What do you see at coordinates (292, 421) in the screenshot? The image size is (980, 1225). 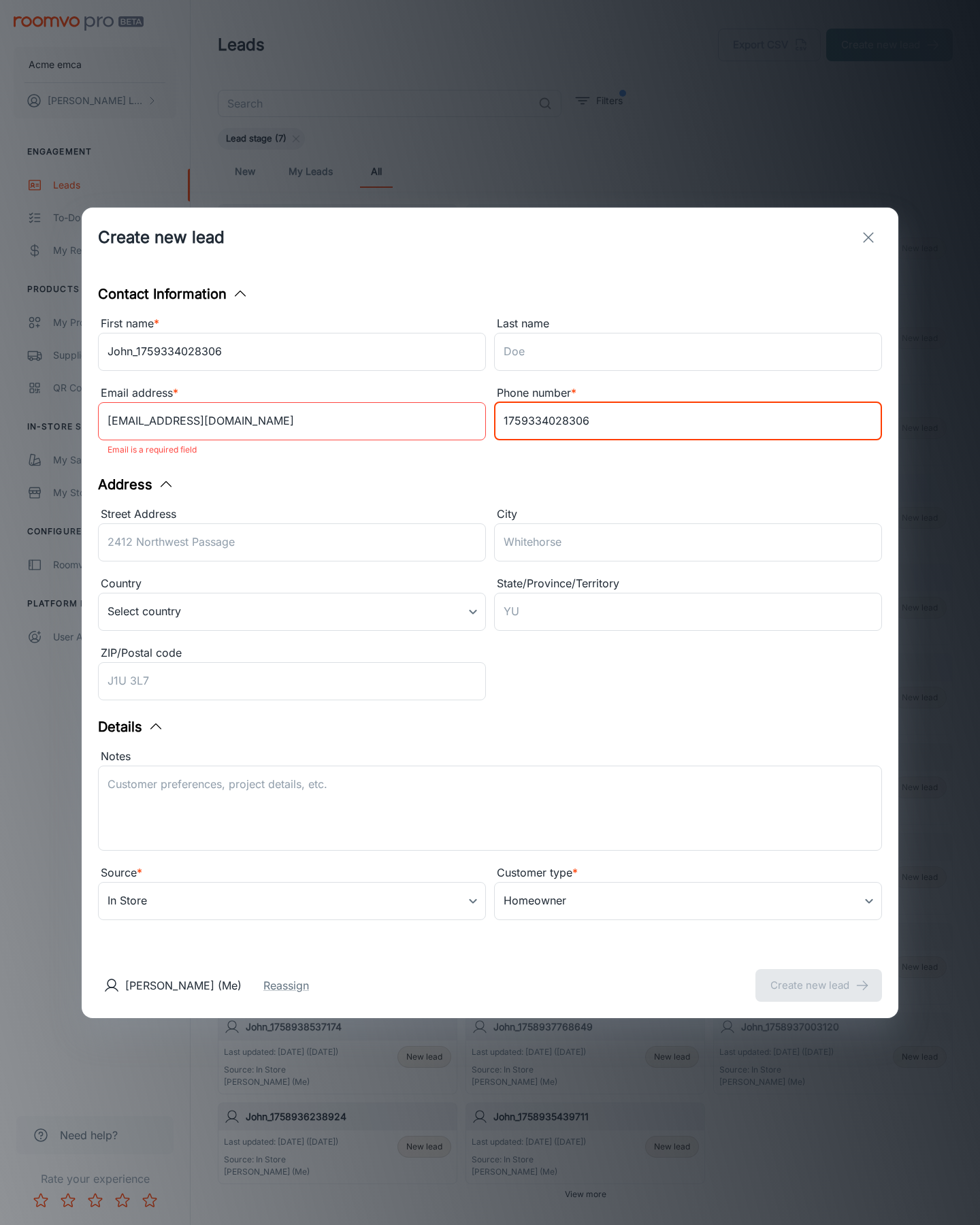 I see `input: myname@example.com` at bounding box center [292, 421].